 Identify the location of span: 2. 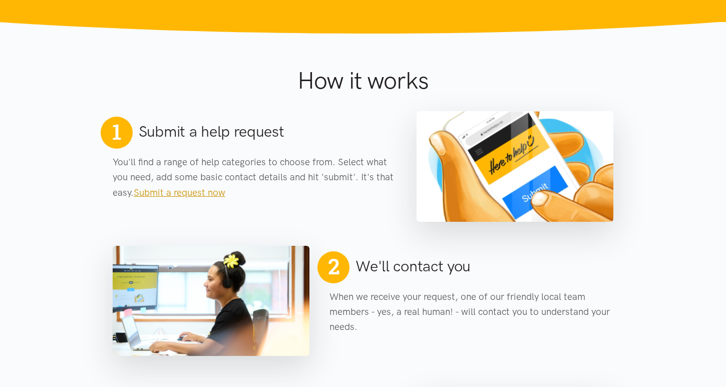
(334, 266).